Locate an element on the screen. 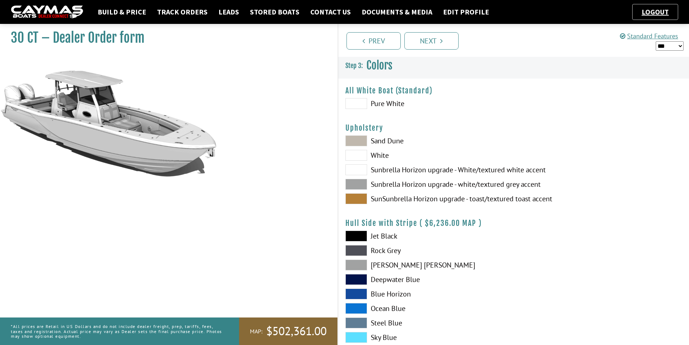 Image resolution: width=689 pixels, height=345 pixels. label: Steel Blue is located at coordinates (426, 323).